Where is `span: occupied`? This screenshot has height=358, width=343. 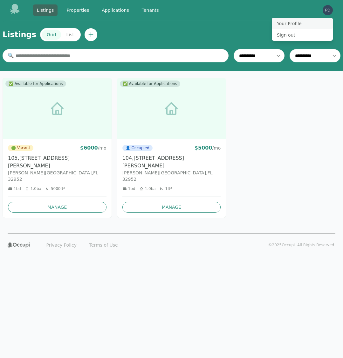
span: occupied is located at coordinates (128, 148).